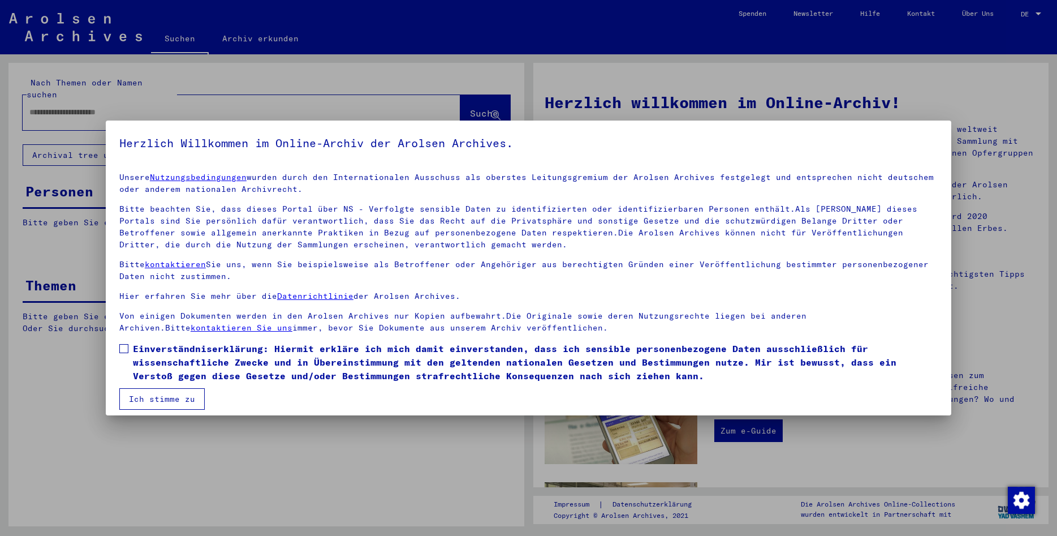 This screenshot has width=1057, height=536. I want to click on p: Bitte beachten Sie, dass dieses Portal über NS - Verfolgte sensible Daten zu identifizierten oder..., so click(528, 227).